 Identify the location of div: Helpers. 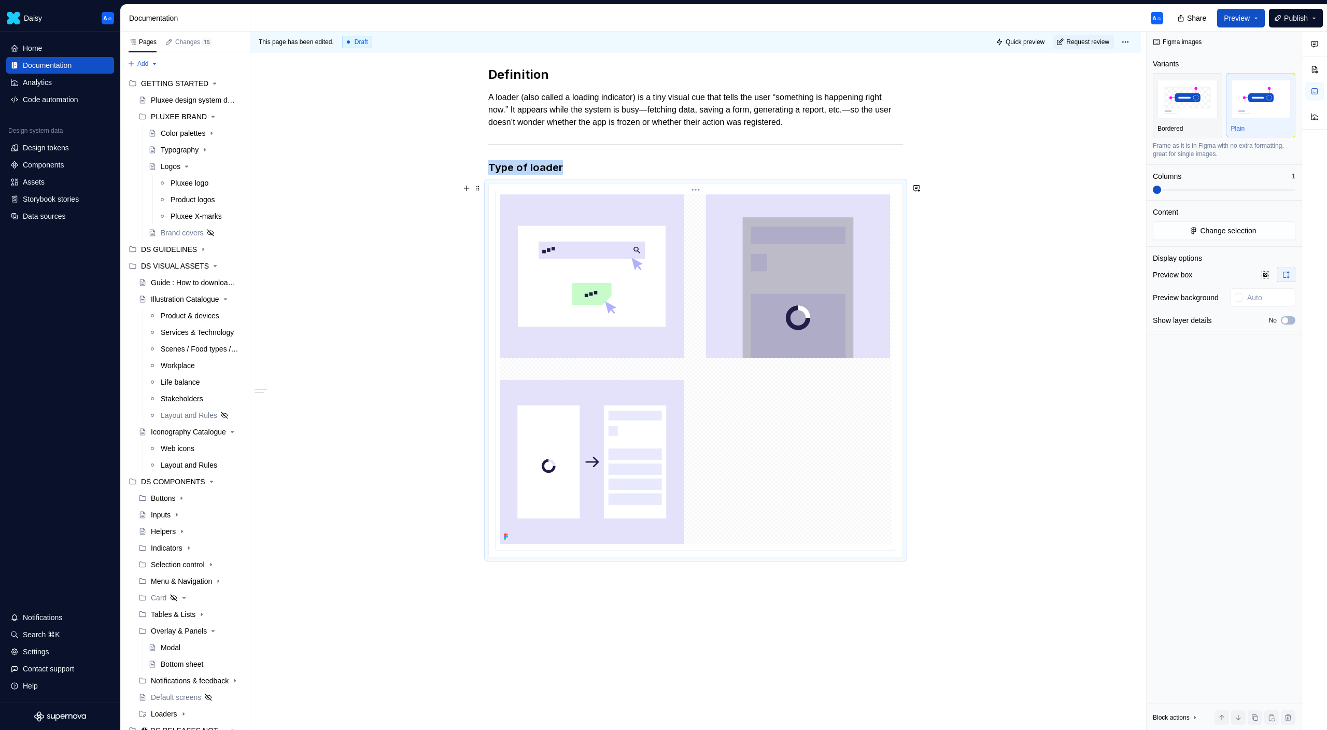
(163, 531).